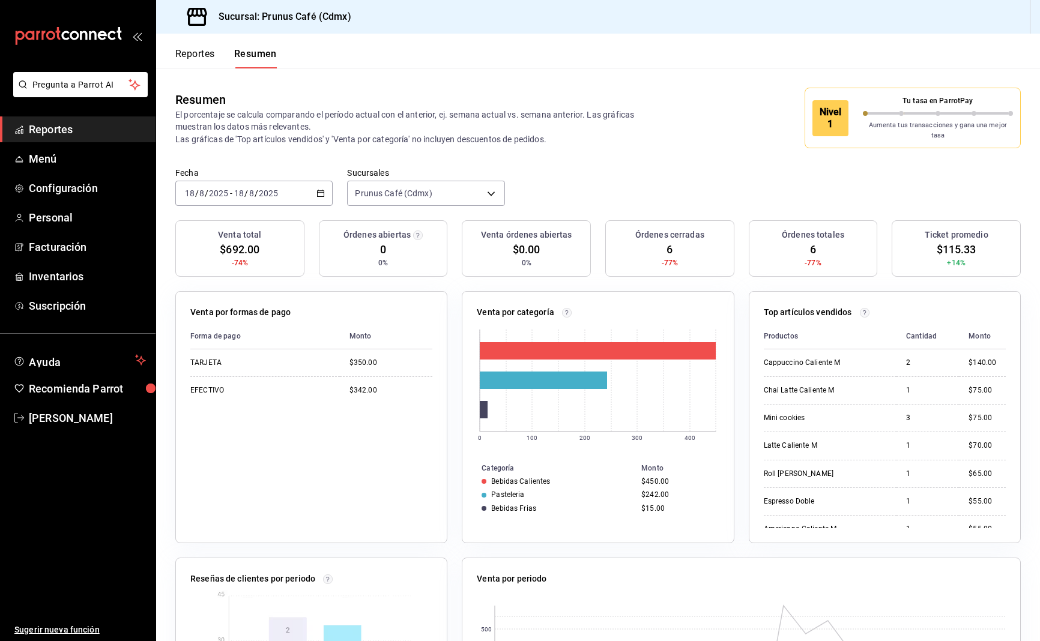 The height and width of the screenshot is (641, 1040). Describe the element at coordinates (824, 529) in the screenshot. I see `div: Americano Caliente M` at that location.